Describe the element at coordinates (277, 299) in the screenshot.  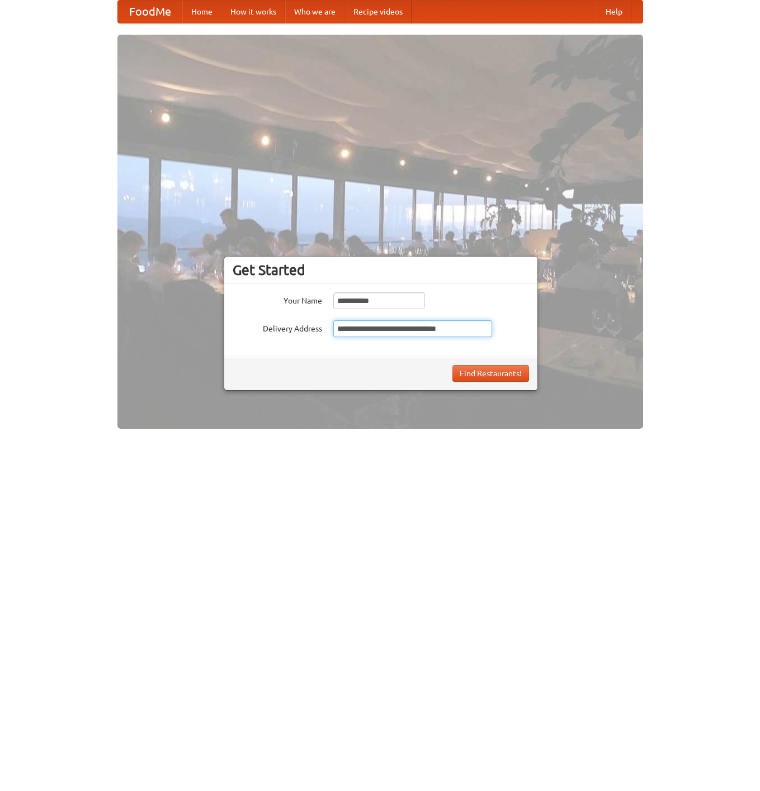
I see `label: Your Name` at that location.